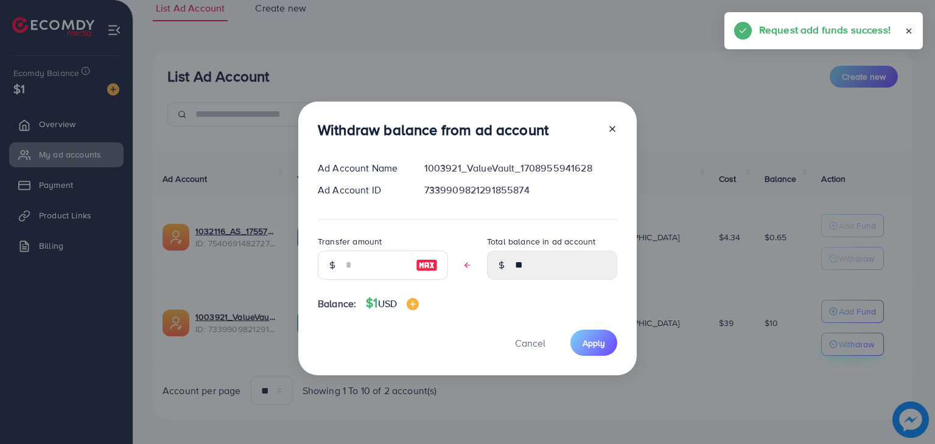 This screenshot has width=935, height=444. I want to click on span: Cancel, so click(530, 343).